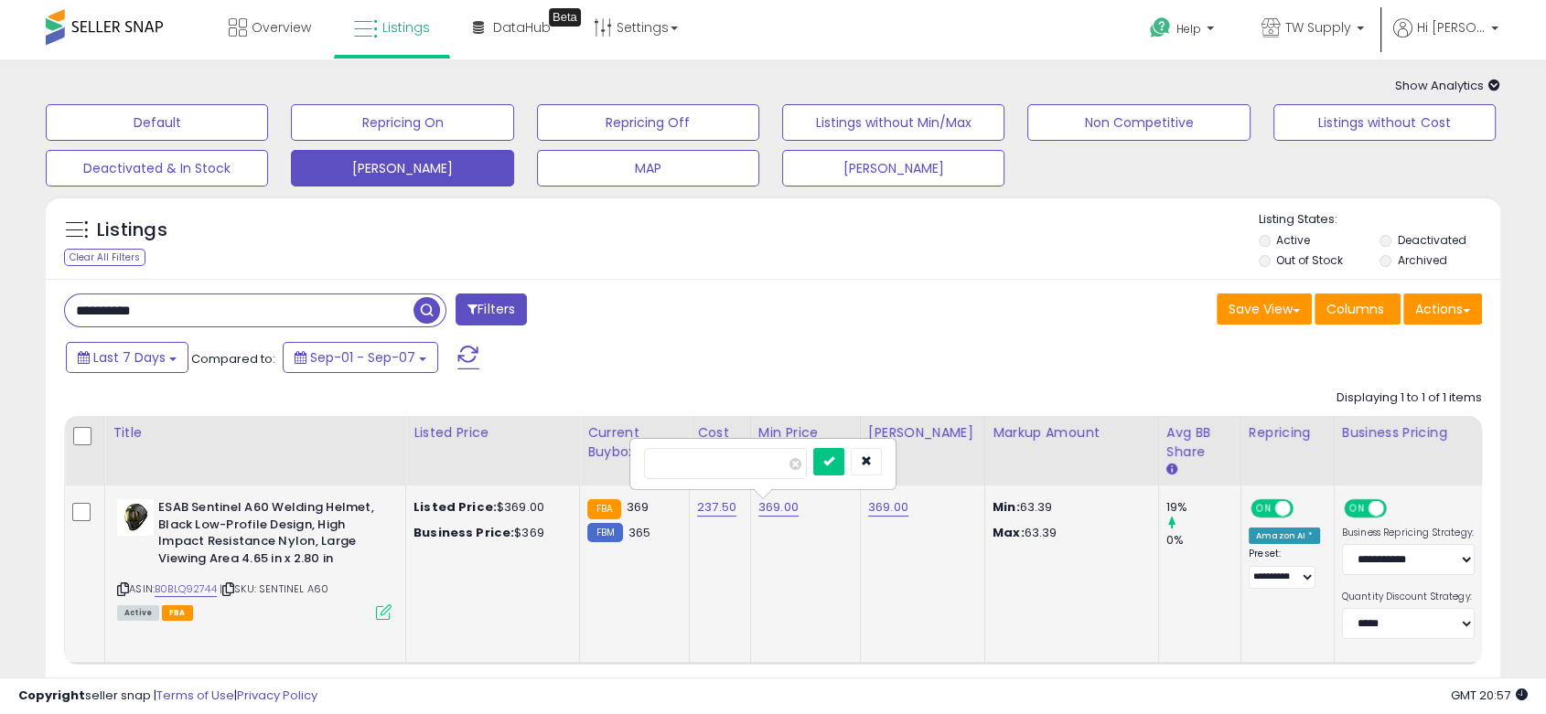 This screenshot has height=714, width=1546. Describe the element at coordinates (1379, 219) in the screenshot. I see `p: Listing States:` at that location.